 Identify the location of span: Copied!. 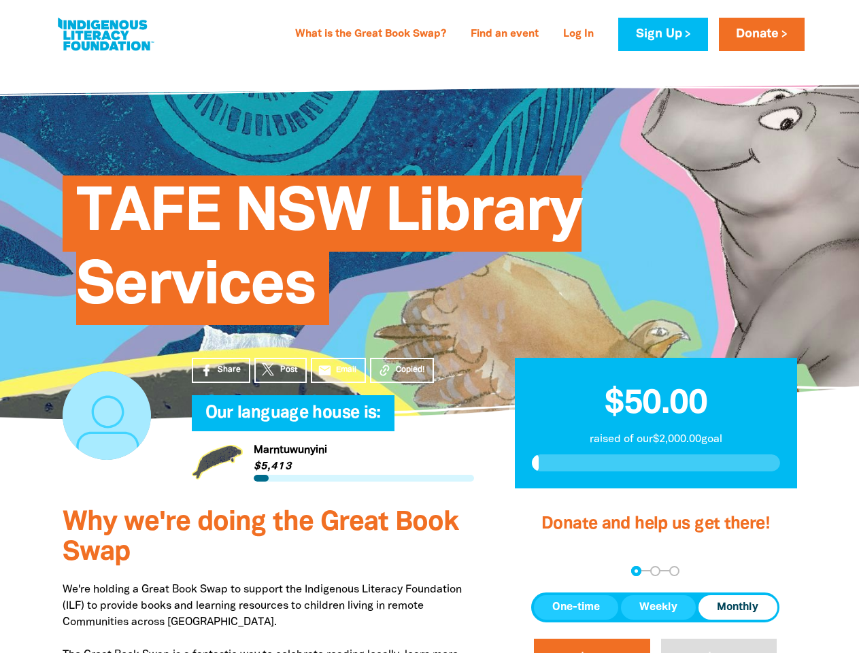
(410, 370).